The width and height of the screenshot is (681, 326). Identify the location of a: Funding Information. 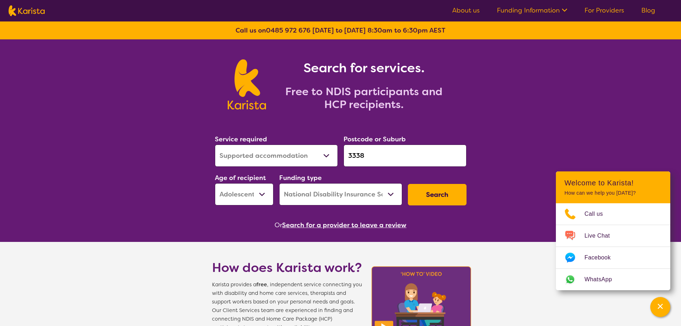
(532, 10).